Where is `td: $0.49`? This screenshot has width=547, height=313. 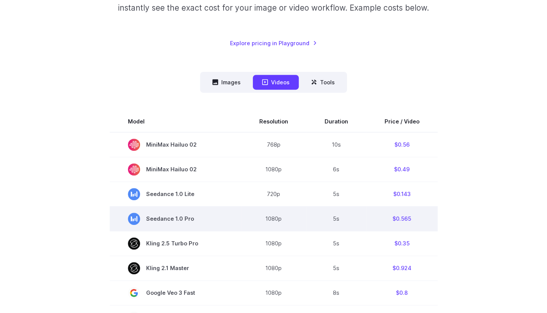 td: $0.49 is located at coordinates (402, 169).